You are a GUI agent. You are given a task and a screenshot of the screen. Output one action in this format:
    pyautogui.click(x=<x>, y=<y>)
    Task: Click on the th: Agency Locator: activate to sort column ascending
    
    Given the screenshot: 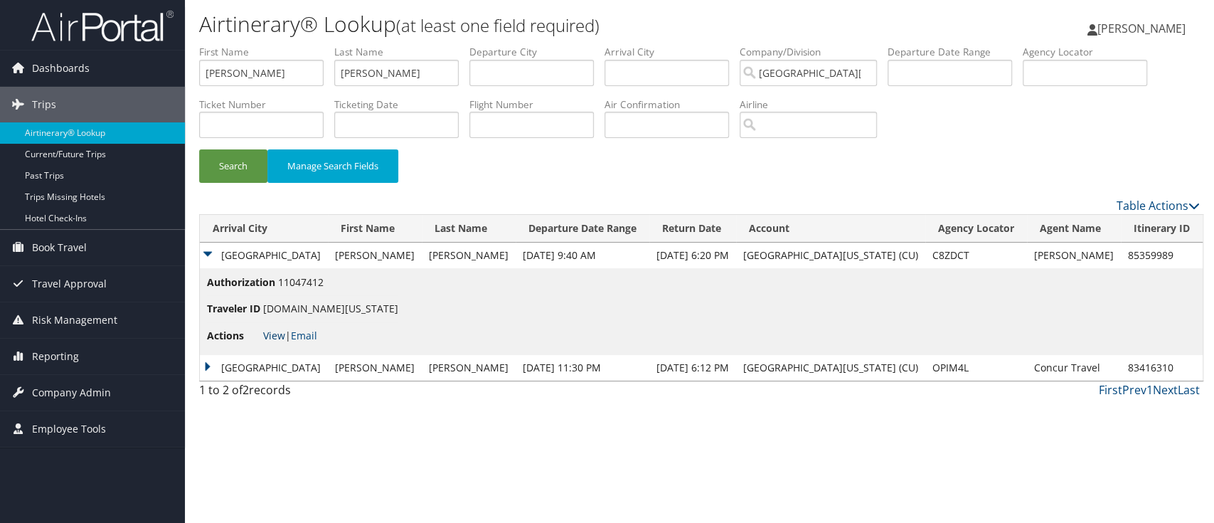 What is the action you would take?
    pyautogui.click(x=975, y=228)
    